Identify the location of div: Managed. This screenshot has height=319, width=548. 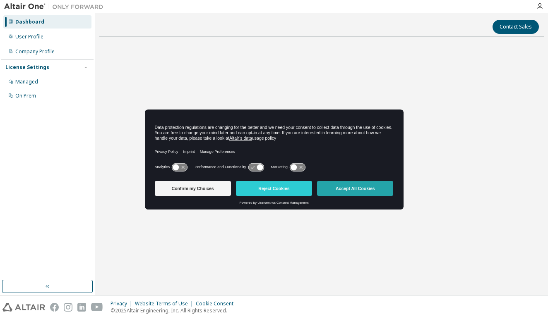
(26, 82).